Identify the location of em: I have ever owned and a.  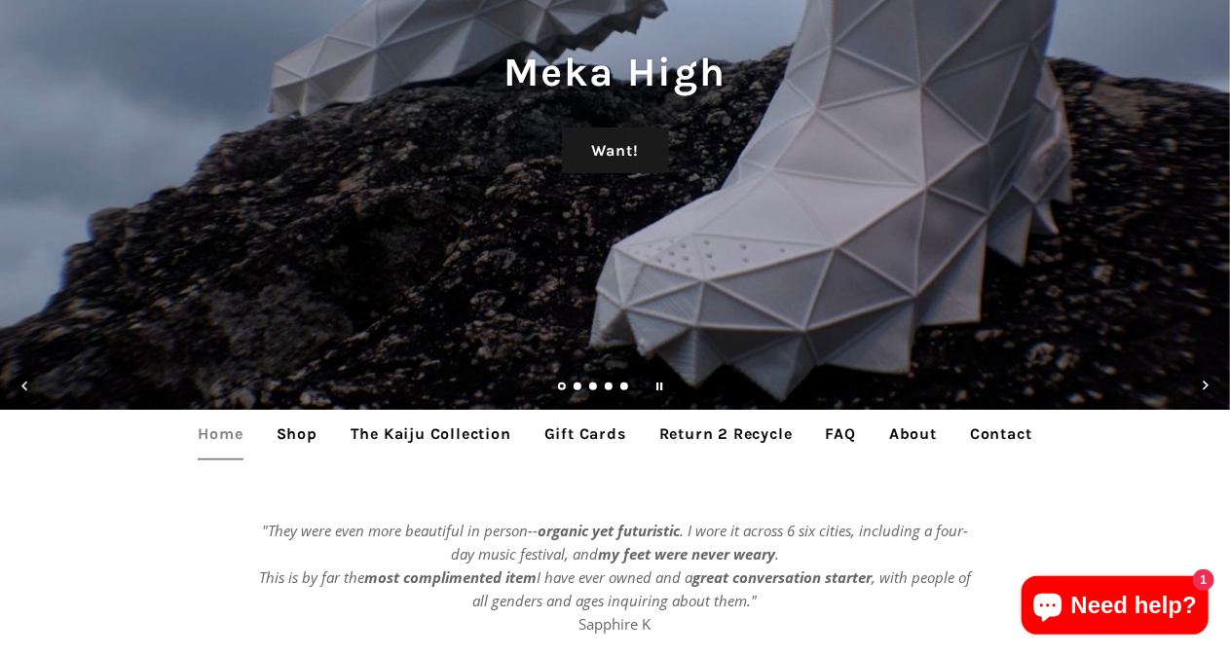
(614, 577).